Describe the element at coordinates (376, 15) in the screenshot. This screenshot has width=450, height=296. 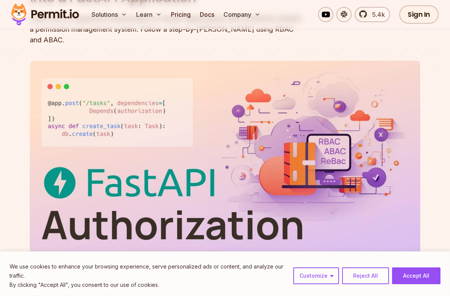
I see `span: 5.4k` at that location.